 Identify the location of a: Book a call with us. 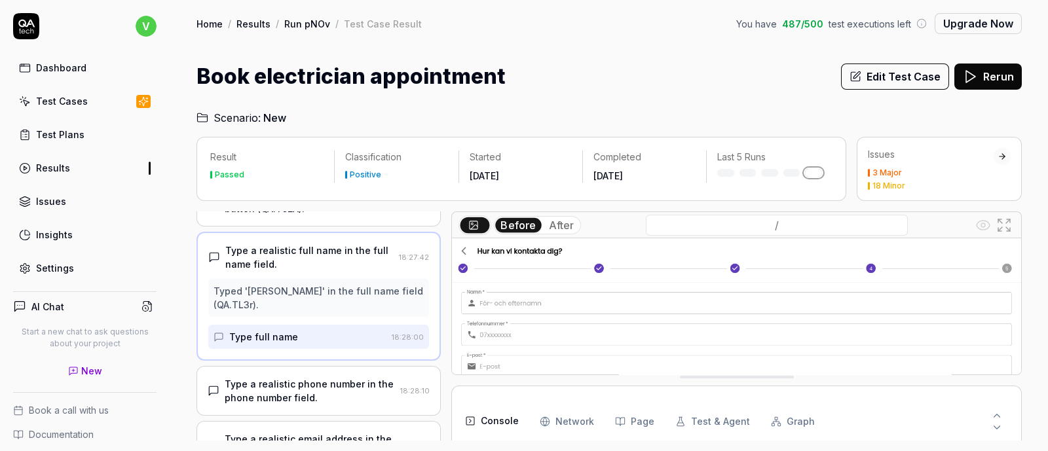
(85, 410).